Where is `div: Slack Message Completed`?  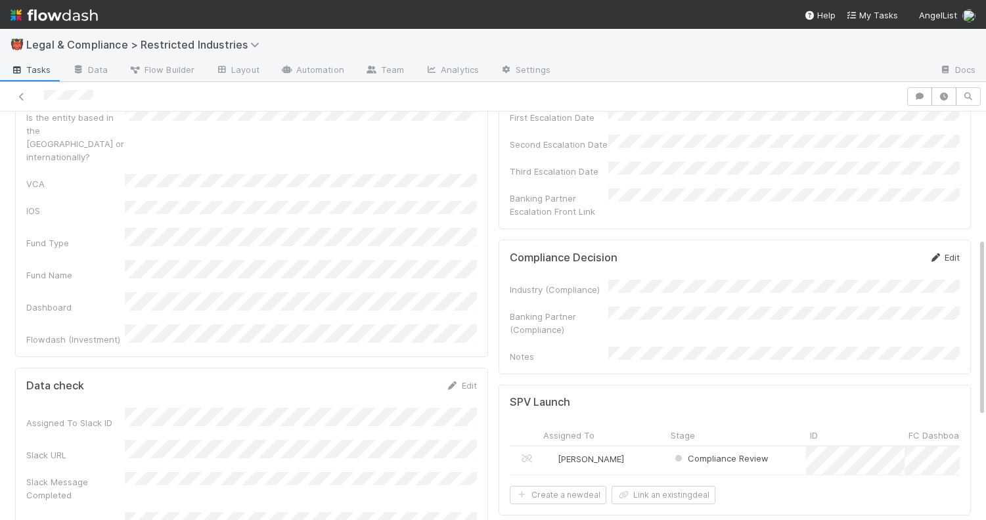
div: Slack Message Completed is located at coordinates (76, 489).